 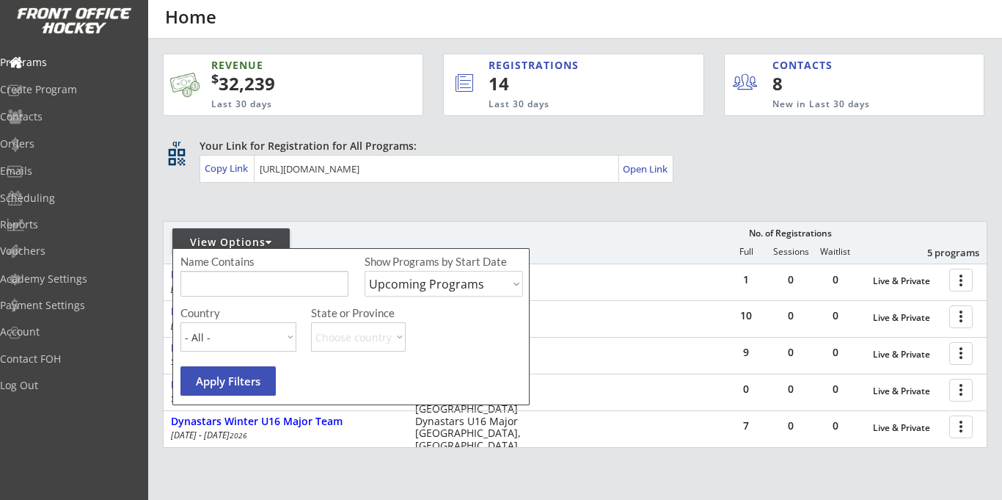 I want to click on div: 32,239, so click(x=294, y=84).